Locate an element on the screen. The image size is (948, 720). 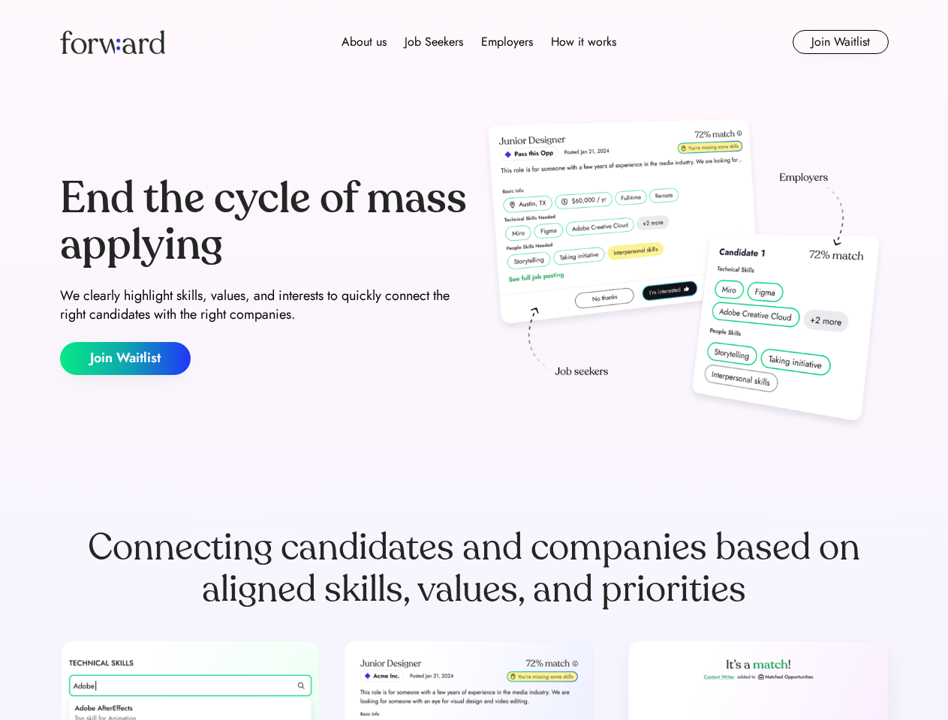
img: hero-image.png is located at coordinates (684, 275).